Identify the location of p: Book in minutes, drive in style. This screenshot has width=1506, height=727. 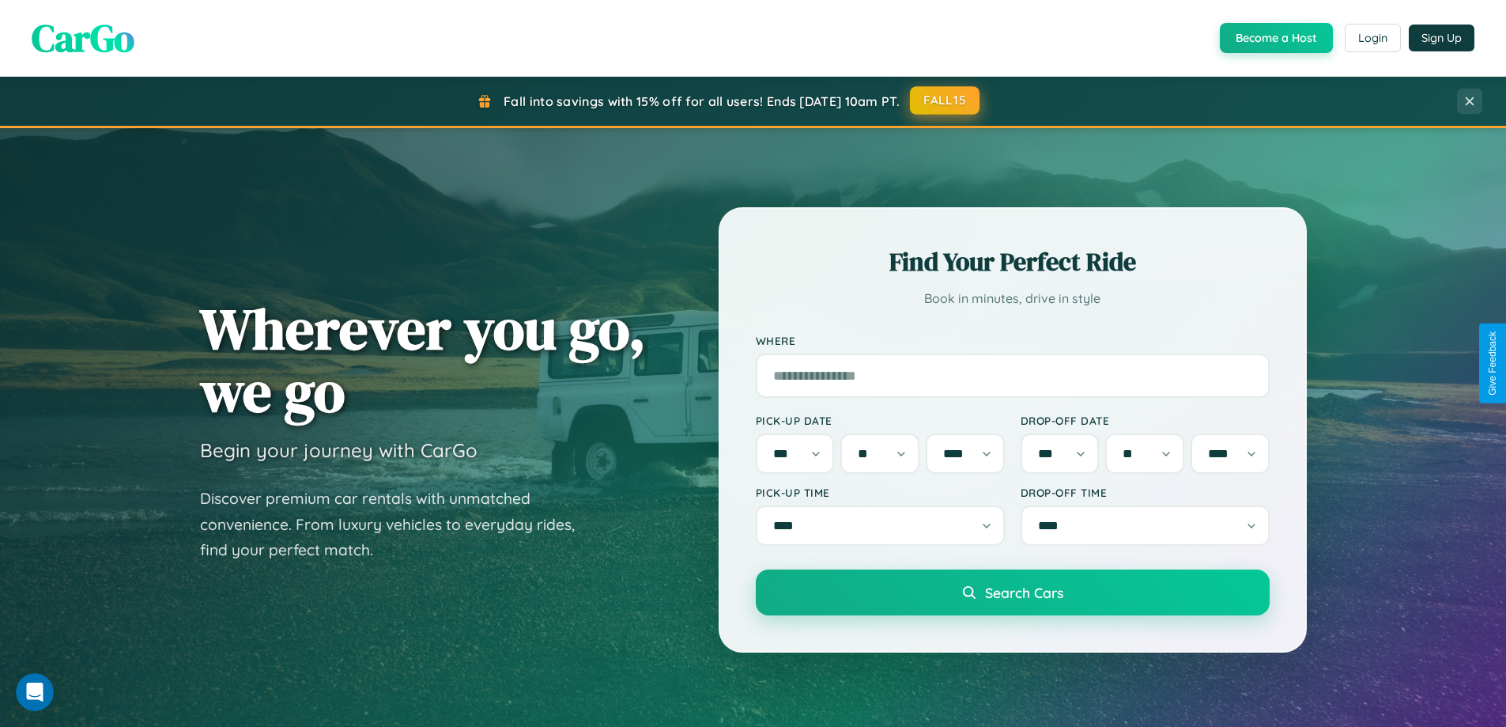
(1013, 298).